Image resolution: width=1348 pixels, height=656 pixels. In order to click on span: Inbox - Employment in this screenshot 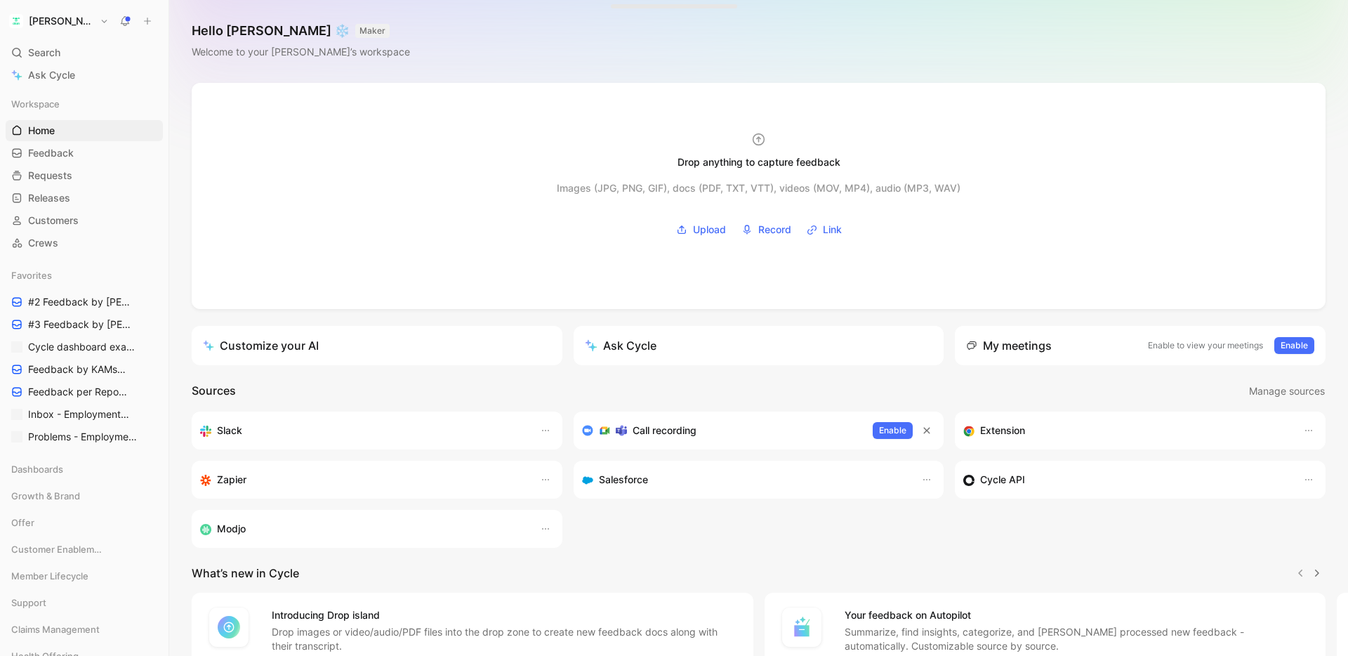, I will do `click(84, 414)`.